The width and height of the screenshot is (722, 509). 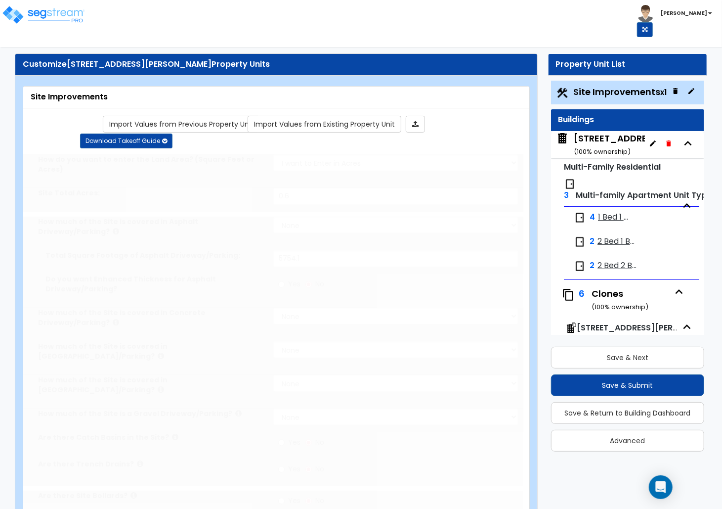 I want to click on span: Site Improvements, so click(x=620, y=91).